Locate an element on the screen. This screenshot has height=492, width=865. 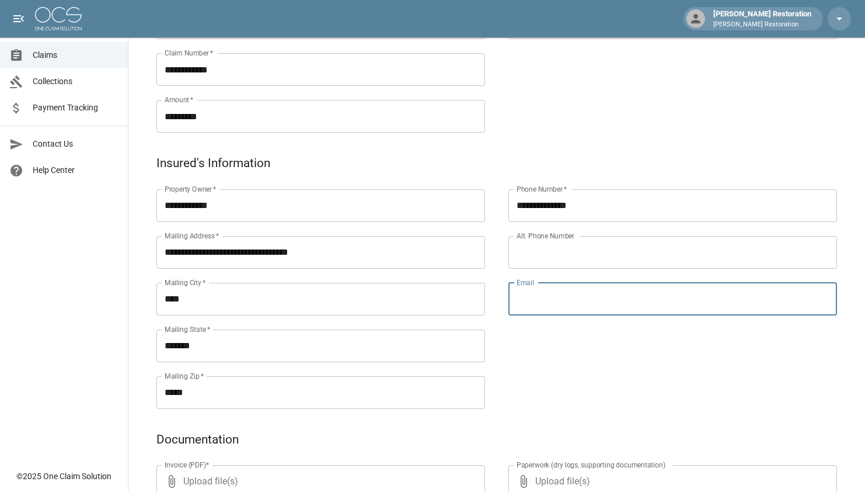
label: Email is located at coordinates (526, 282).